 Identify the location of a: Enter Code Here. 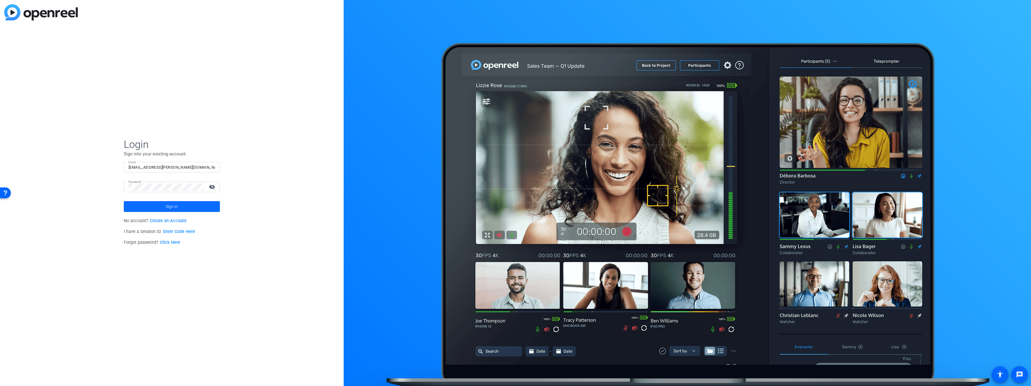
(179, 231).